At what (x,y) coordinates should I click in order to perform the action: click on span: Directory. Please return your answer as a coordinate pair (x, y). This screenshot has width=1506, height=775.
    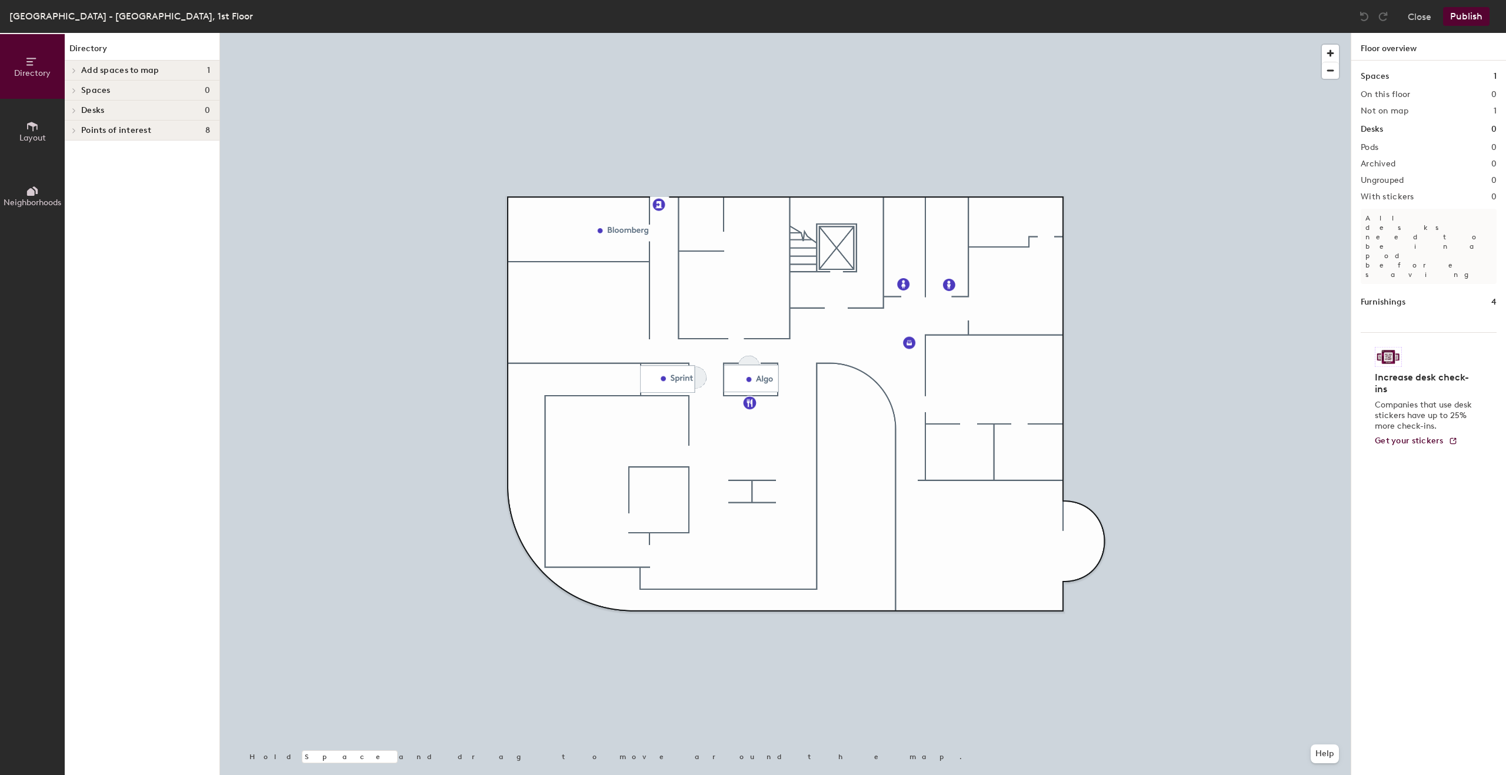
    Looking at the image, I should click on (32, 73).